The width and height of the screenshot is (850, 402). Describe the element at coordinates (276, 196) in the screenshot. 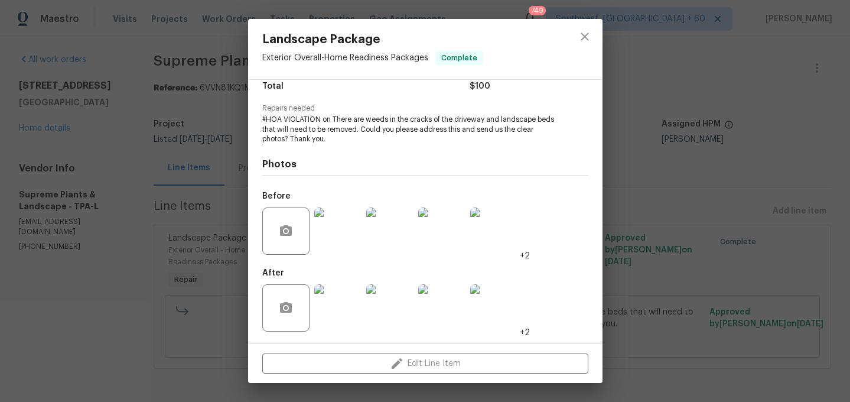

I see `h5: Before` at that location.